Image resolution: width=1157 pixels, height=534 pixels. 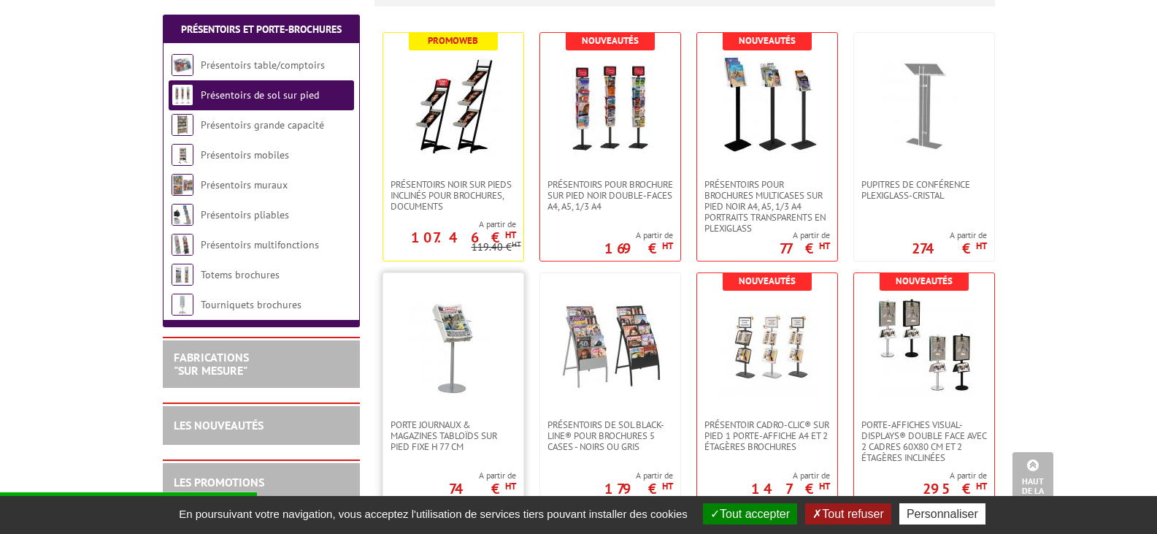 What do you see at coordinates (610, 106) in the screenshot?
I see `img: Présentoirs pour brochure sur pied NOIR double-faces A4, A5, 1/3 A4` at bounding box center [610, 106].